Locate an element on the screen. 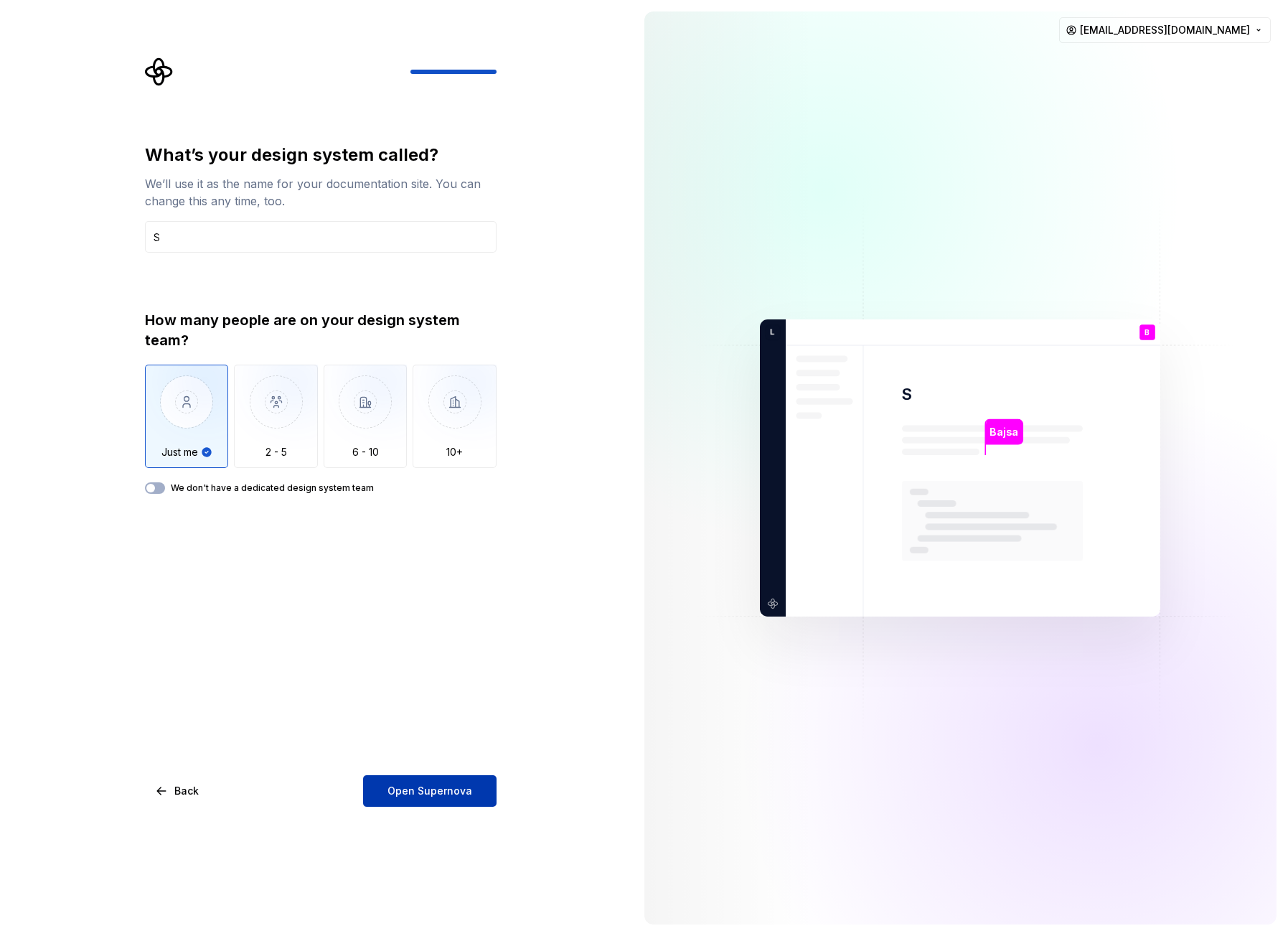  div: What’s your design system called? is located at coordinates (321, 155).